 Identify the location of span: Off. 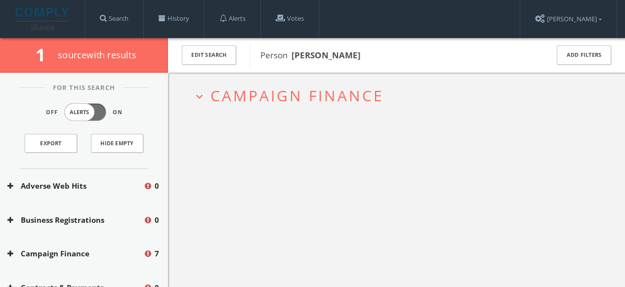
(52, 112).